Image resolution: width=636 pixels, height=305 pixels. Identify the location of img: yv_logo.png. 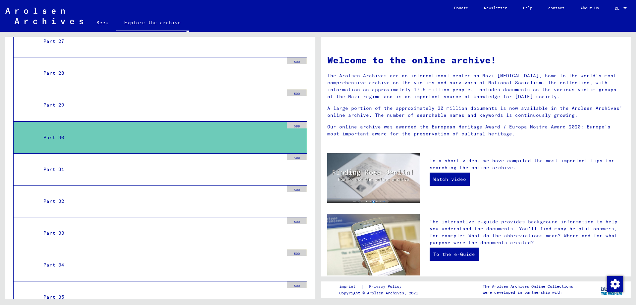
(612, 289).